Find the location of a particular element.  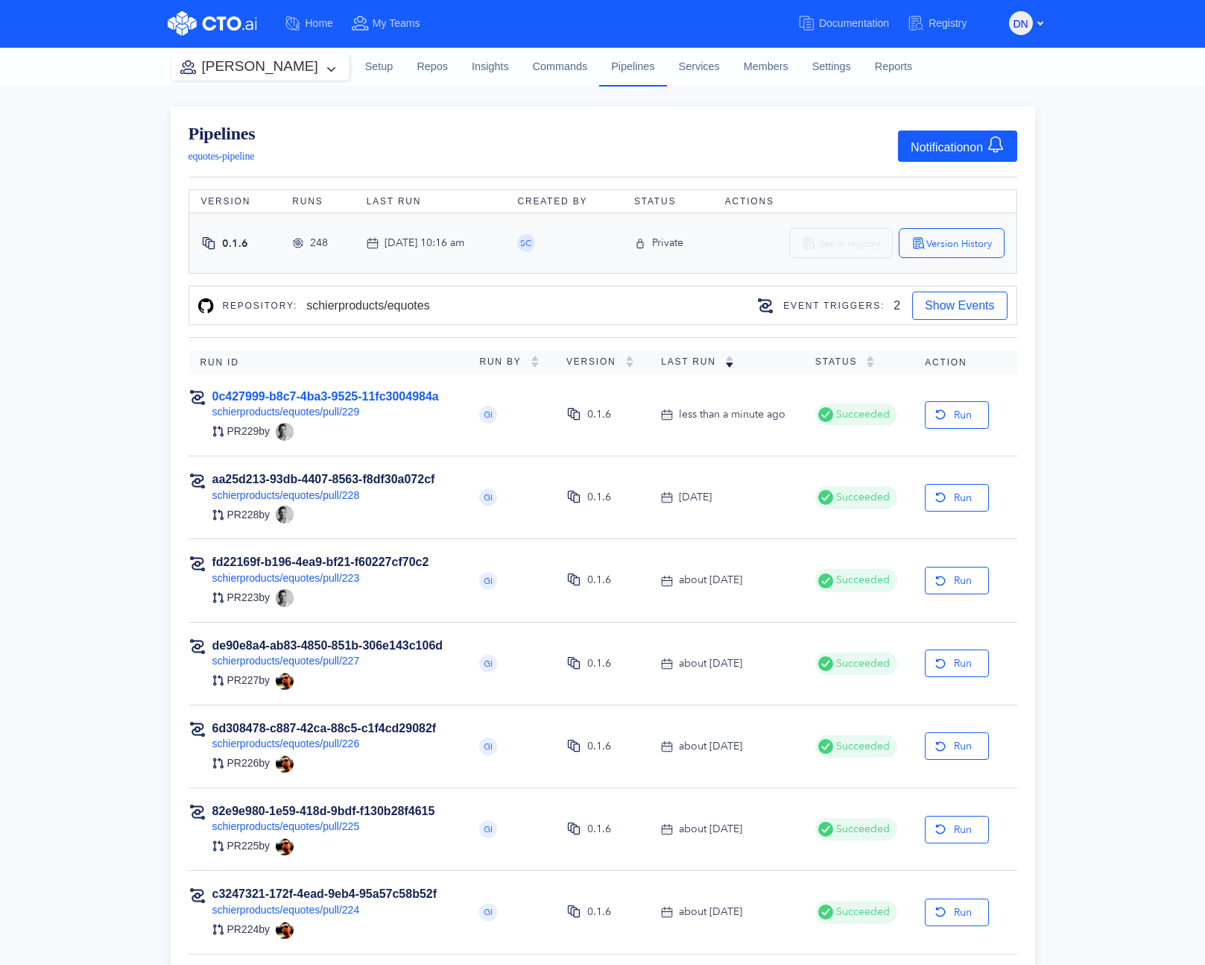

a: Home is located at coordinates (318, 23).